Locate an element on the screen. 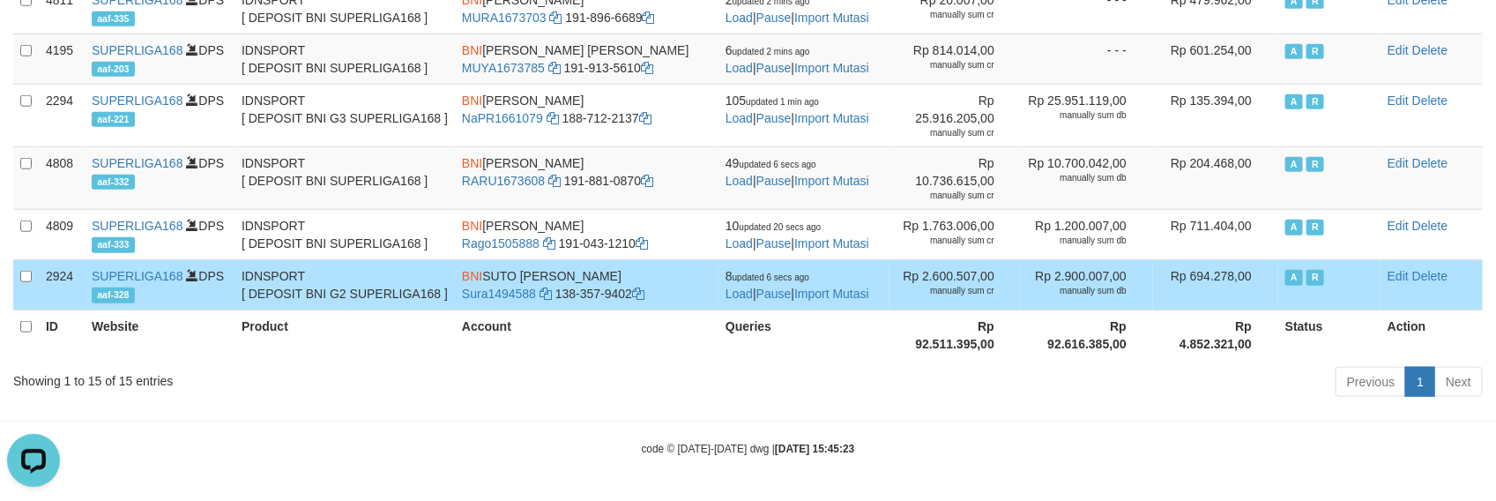 The height and width of the screenshot is (501, 1496). td: Rp 25.951.119,00 is located at coordinates (1087, 115).